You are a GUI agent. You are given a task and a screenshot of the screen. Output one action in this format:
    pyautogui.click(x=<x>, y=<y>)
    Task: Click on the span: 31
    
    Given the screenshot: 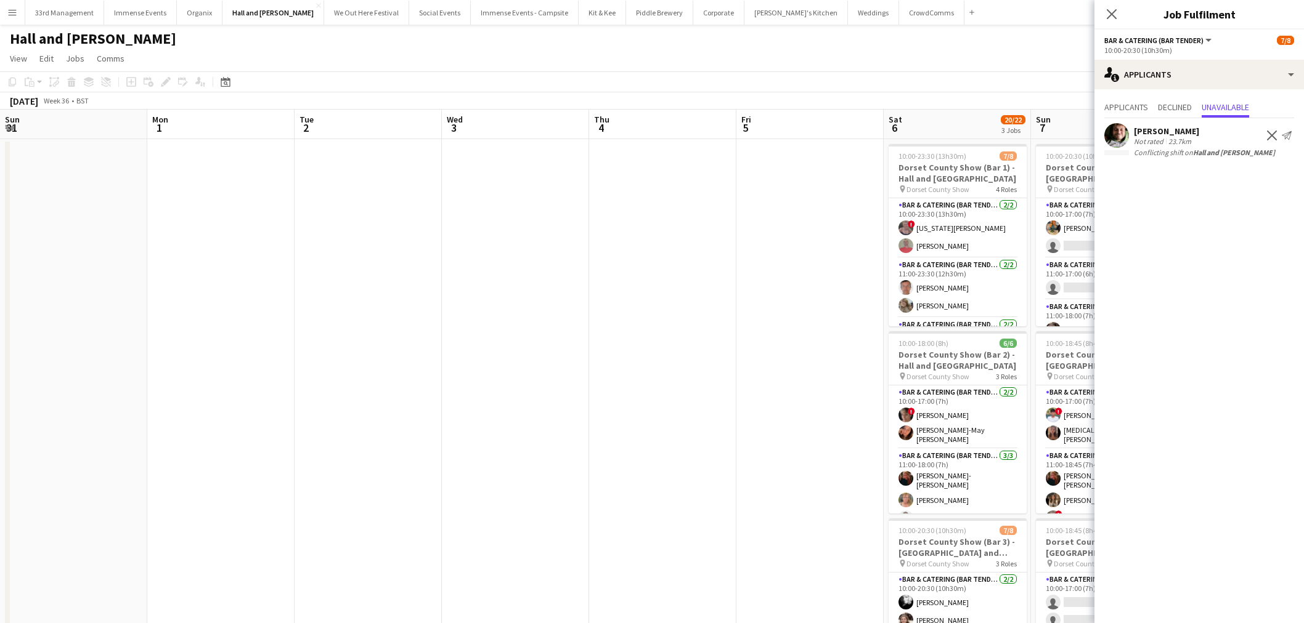 What is the action you would take?
    pyautogui.click(x=11, y=128)
    